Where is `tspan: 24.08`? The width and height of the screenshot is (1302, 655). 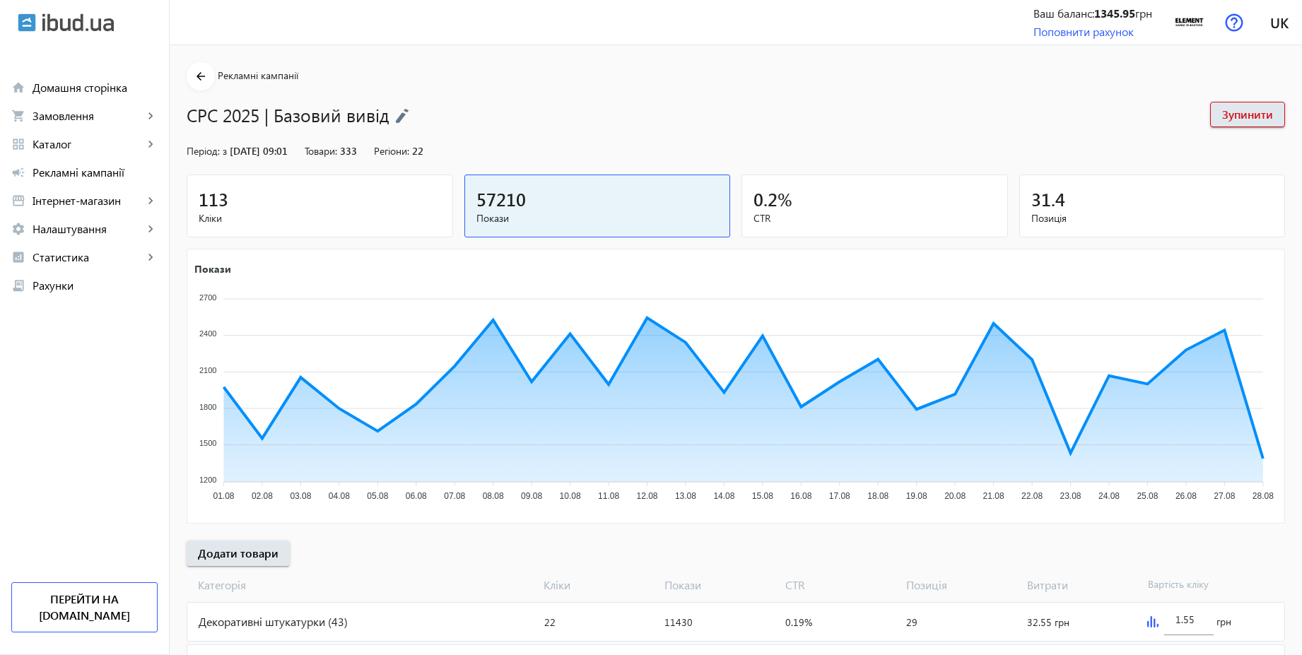 tspan: 24.08 is located at coordinates (1109, 496).